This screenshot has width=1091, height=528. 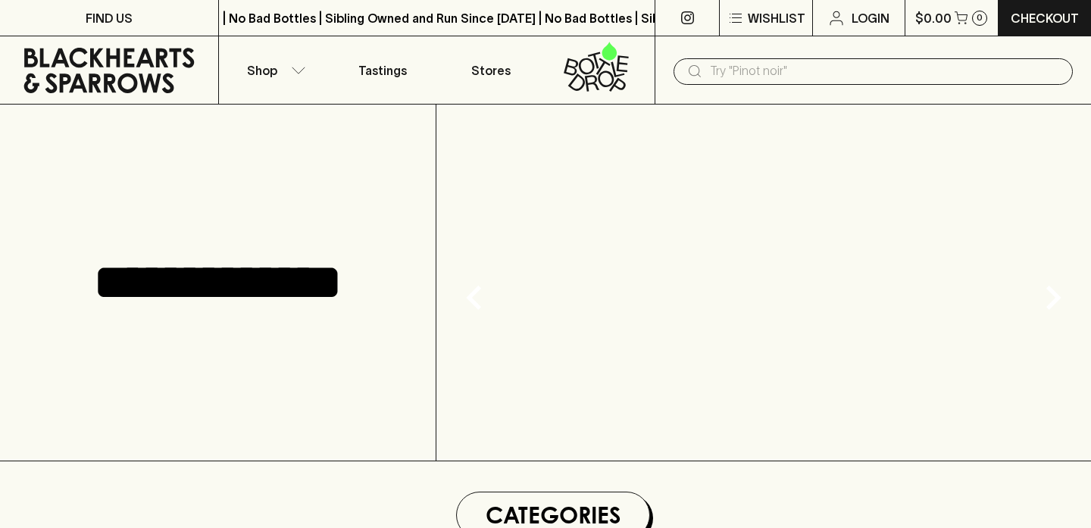 What do you see at coordinates (764, 283) in the screenshot?
I see `img: gif;base64,R0lGODlhAQABAAAAACH5BAEKAAEALAAAAAABAAEAAAICTAEAOw==` at bounding box center [764, 283].